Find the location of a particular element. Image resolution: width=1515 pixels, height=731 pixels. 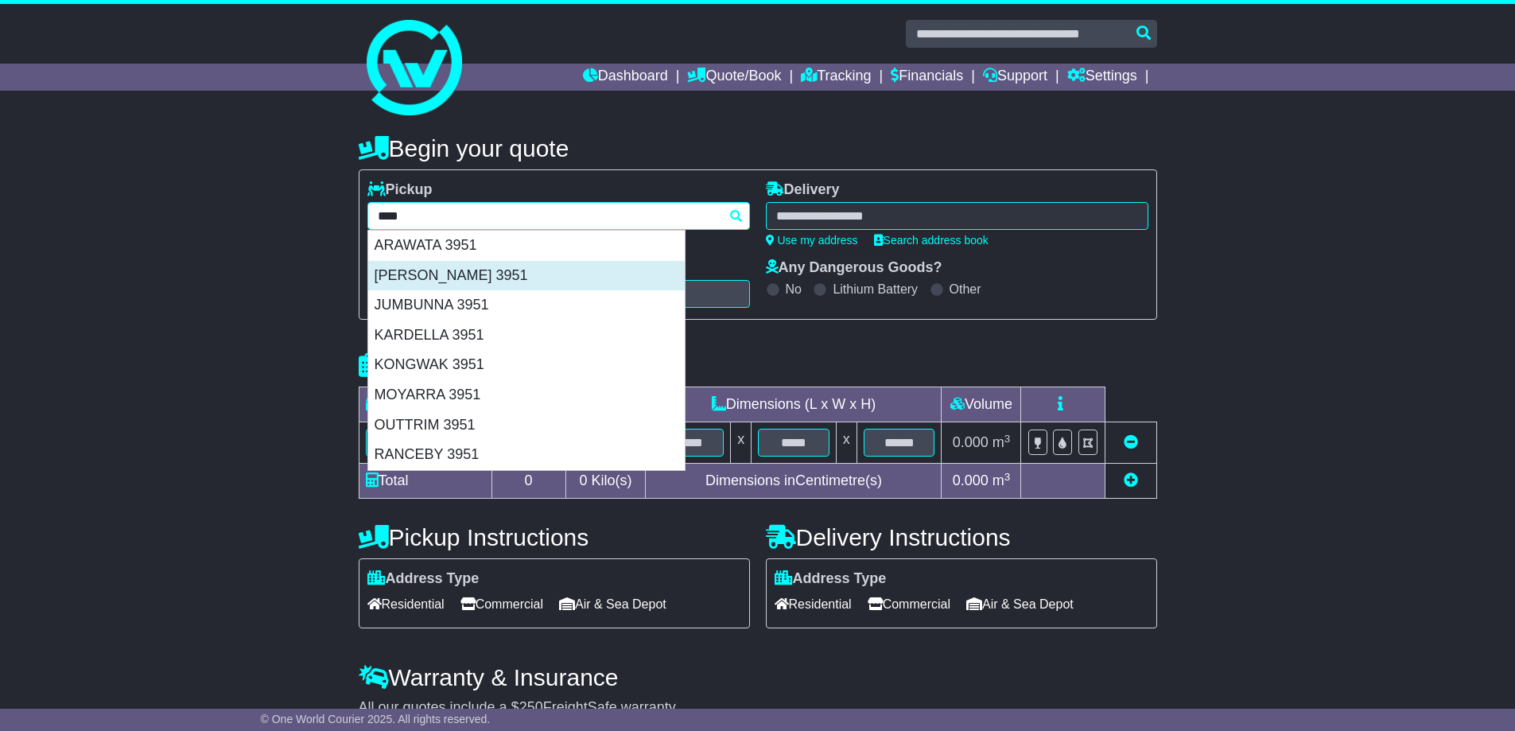

span: 250 is located at coordinates (531, 707).